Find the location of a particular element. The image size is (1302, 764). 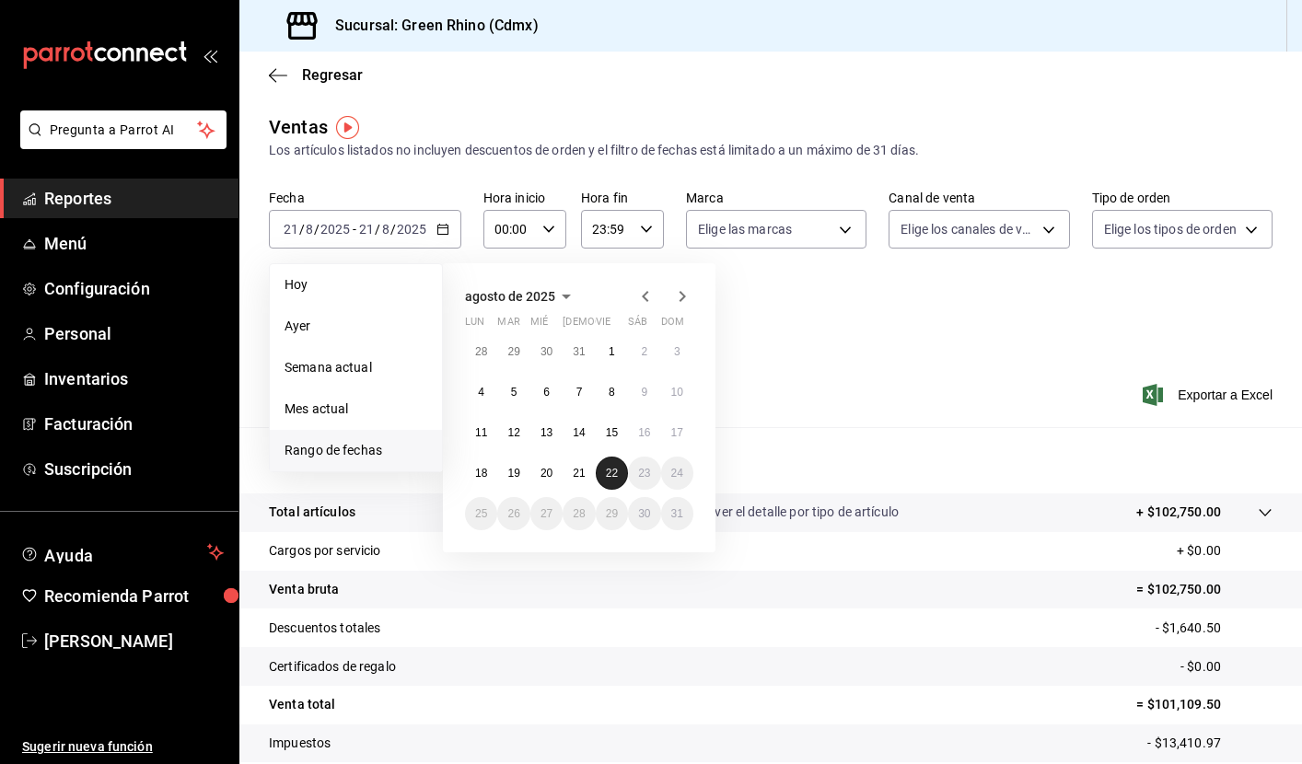

abbr: 25 de agosto de 2025 is located at coordinates (481, 514).